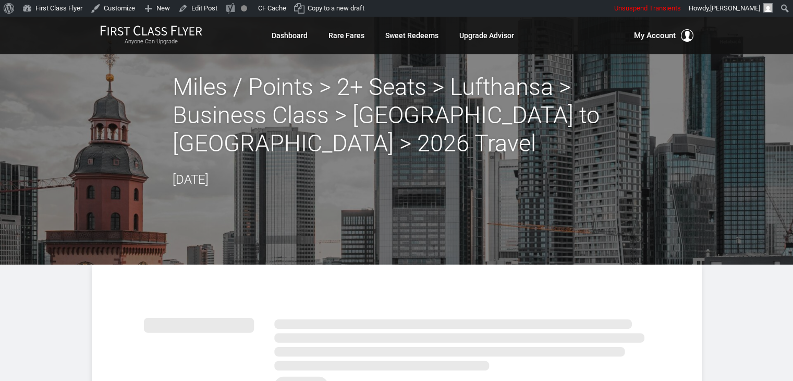 This screenshot has width=793, height=381. I want to click on span: My Account, so click(655, 35).